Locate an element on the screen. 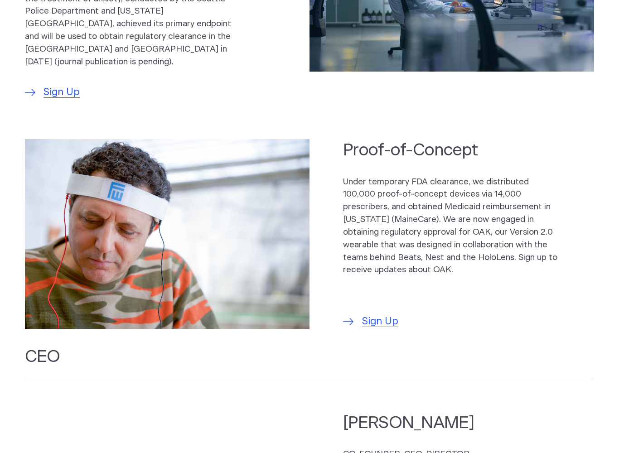  h2: Proof-of-Concept is located at coordinates (452, 150).